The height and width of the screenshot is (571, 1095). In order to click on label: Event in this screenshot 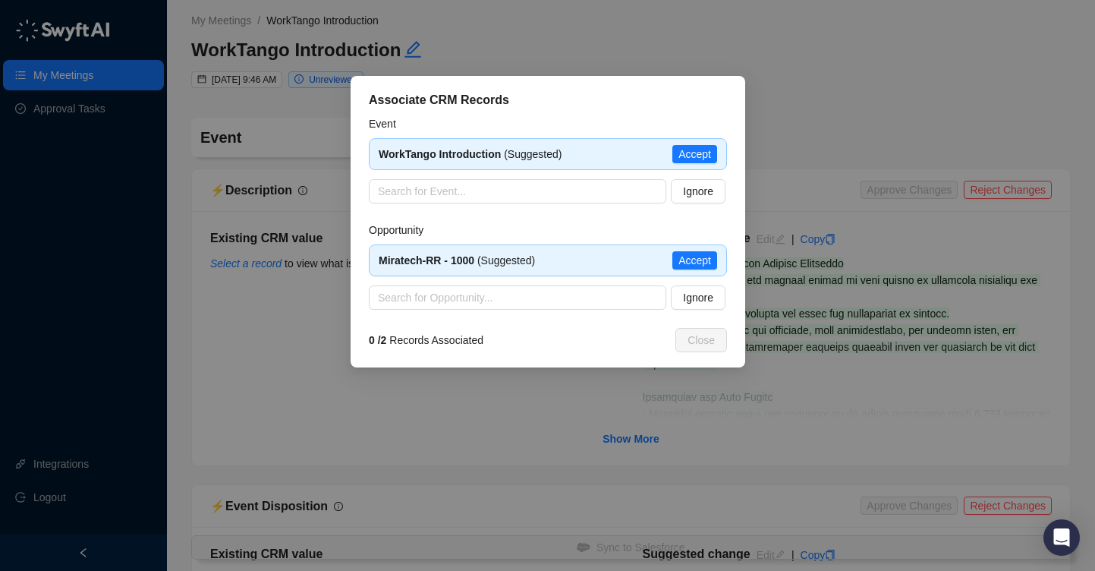, I will do `click(388, 124)`.